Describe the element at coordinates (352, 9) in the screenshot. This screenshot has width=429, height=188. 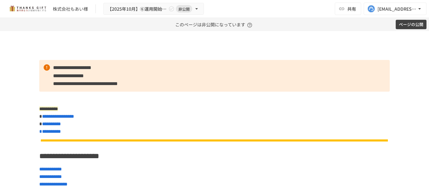
I see `span: 共有` at that location.